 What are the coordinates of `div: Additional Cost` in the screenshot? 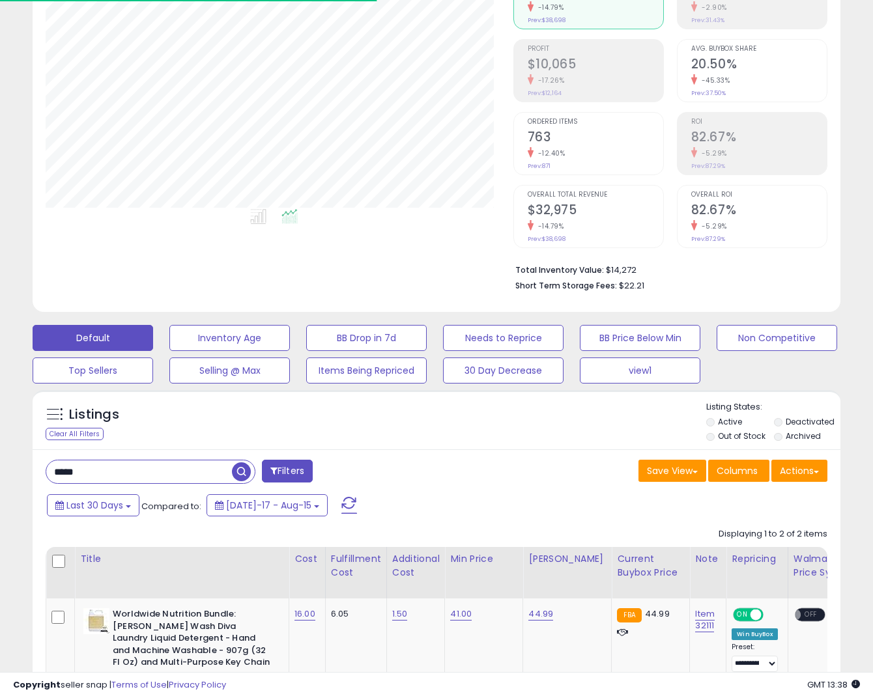 It's located at (416, 566).